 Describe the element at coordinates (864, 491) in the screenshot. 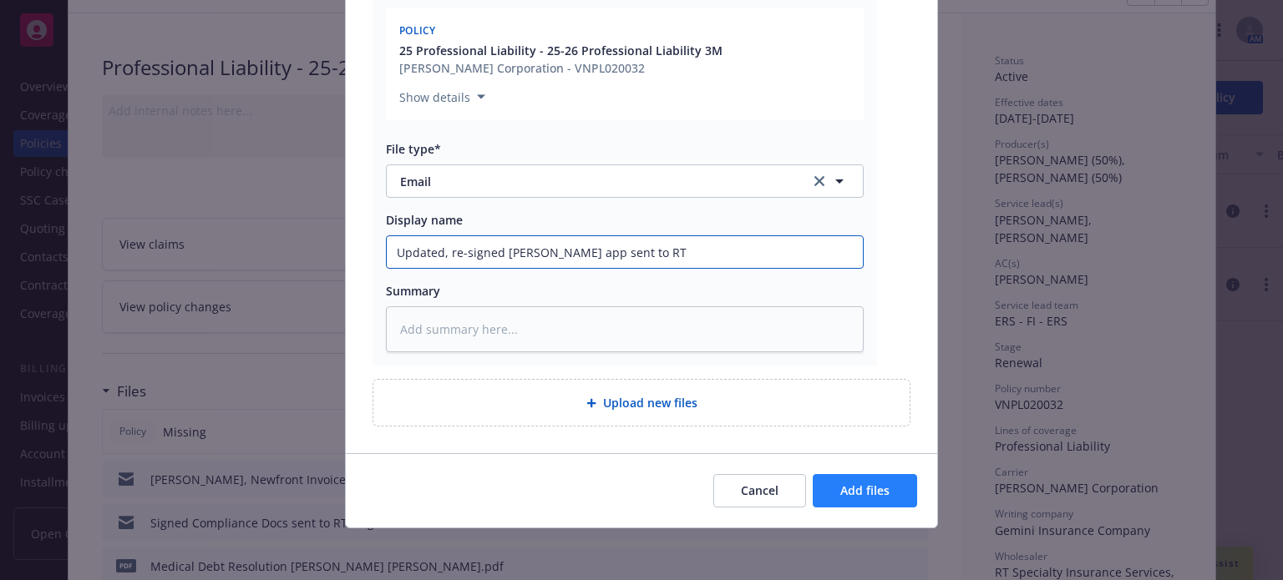

I see `button: Add files` at that location.